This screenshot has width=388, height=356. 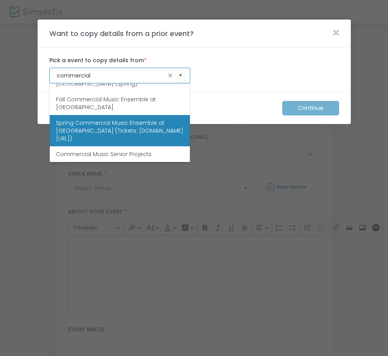 I want to click on m-panel-header: Want to copy details from a prior event?, so click(x=194, y=34).